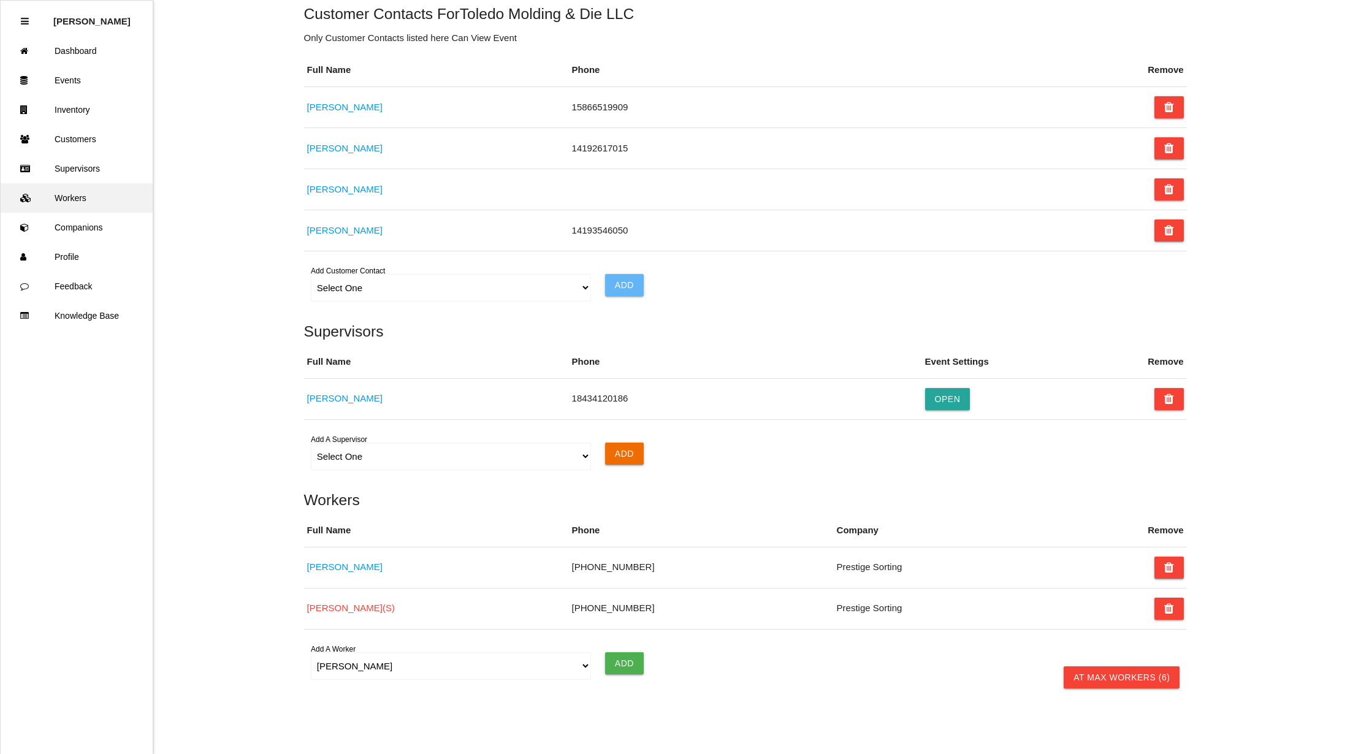 The image size is (1361, 754). Describe the element at coordinates (77, 316) in the screenshot. I see `a: Knowledge Base` at that location.